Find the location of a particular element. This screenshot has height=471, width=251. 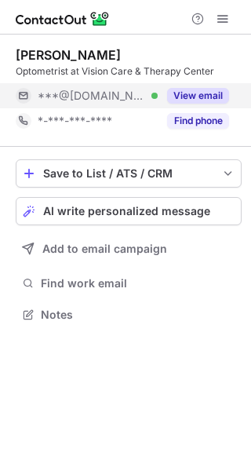

div: Save to List / ATS / CRM is located at coordinates (129, 174).